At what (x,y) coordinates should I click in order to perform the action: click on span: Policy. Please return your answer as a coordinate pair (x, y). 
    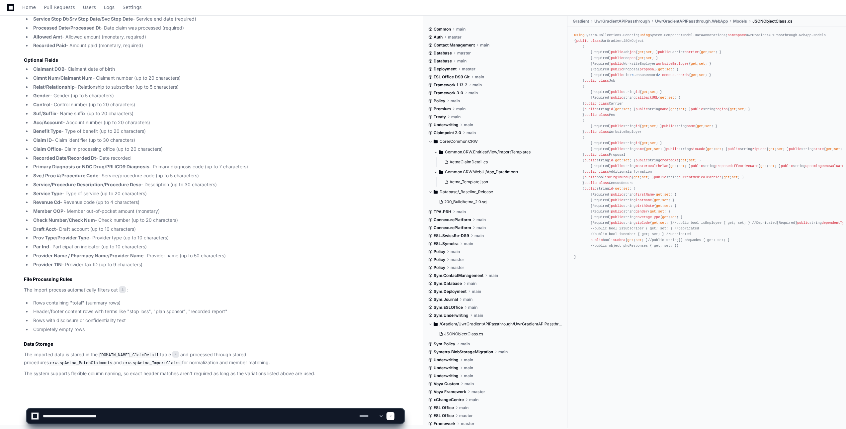
    Looking at the image, I should click on (439, 252).